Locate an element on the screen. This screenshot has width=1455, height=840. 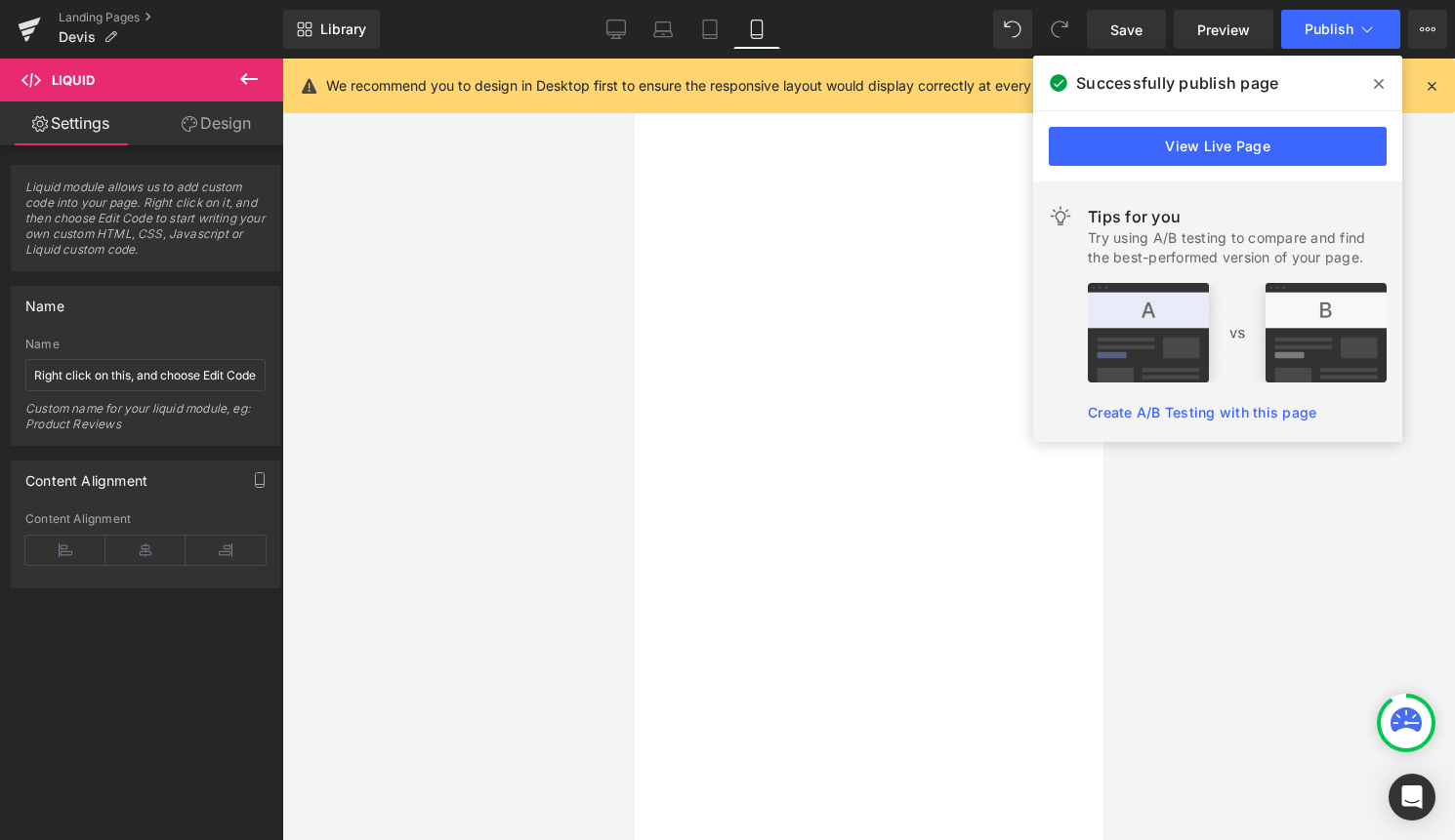
div: Tips for you is located at coordinates (1237, 216).